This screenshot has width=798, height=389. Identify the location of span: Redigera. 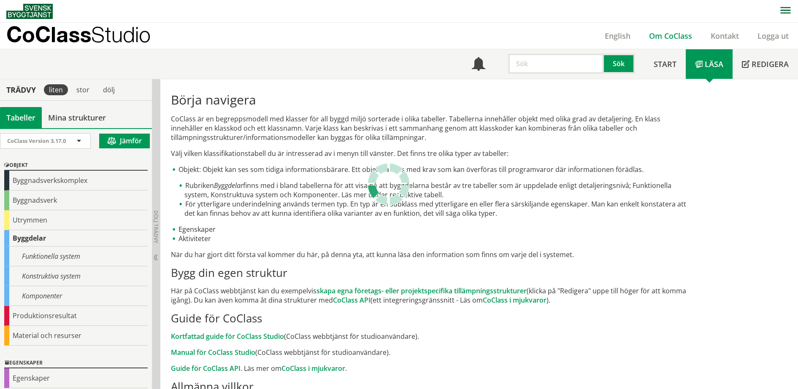
(770, 64).